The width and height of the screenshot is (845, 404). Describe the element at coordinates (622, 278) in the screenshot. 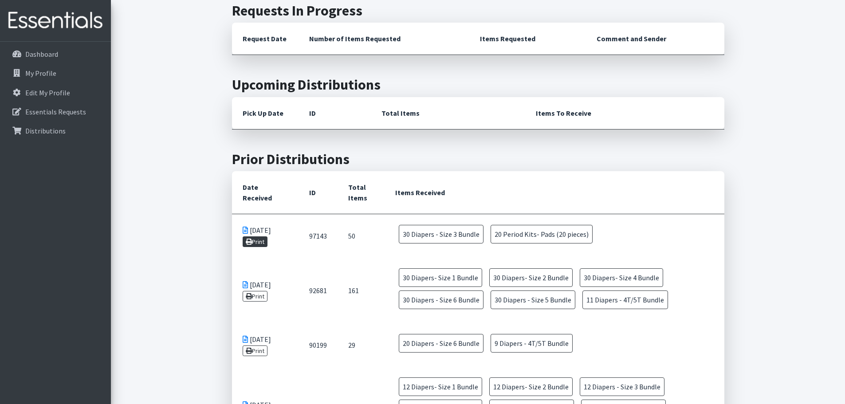

I see `span: 30 Diapers- Size 4 Bundle` at that location.